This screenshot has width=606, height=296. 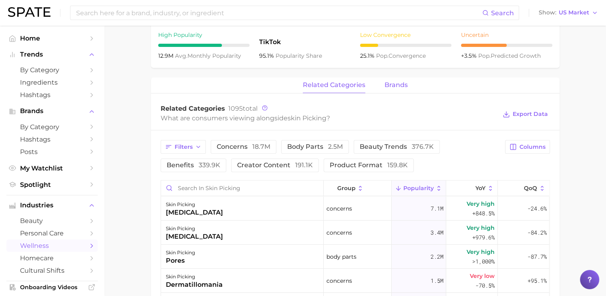 I want to click on span: Very low, so click(x=482, y=276).